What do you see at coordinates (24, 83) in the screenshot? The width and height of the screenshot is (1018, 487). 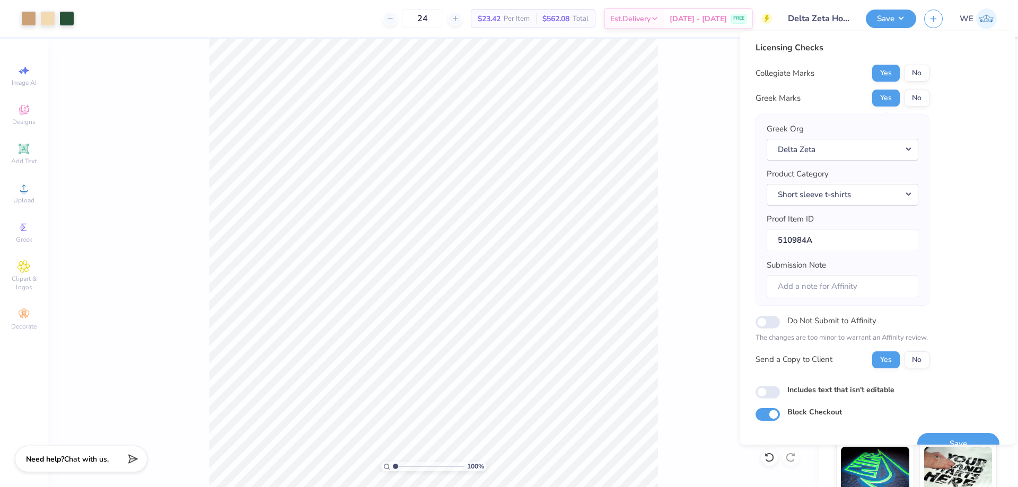 I see `span: Image AI` at bounding box center [24, 83].